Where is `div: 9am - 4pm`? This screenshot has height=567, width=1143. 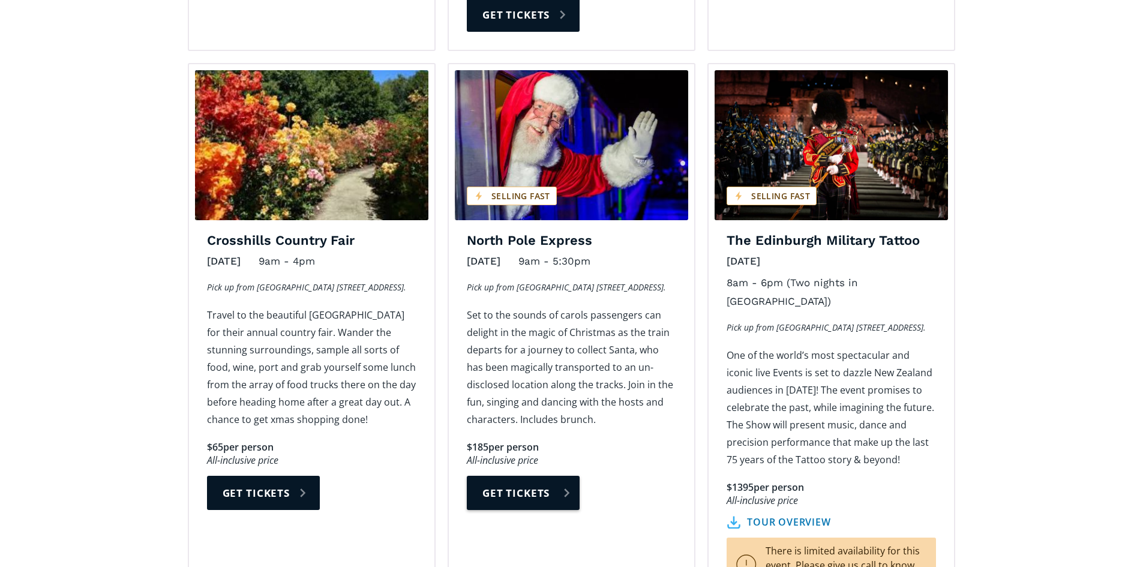 div: 9am - 4pm is located at coordinates (287, 261).